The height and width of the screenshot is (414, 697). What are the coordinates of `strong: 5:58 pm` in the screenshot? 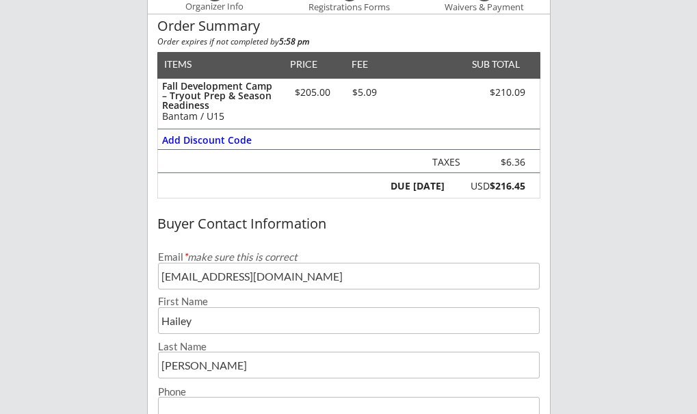 It's located at (294, 41).